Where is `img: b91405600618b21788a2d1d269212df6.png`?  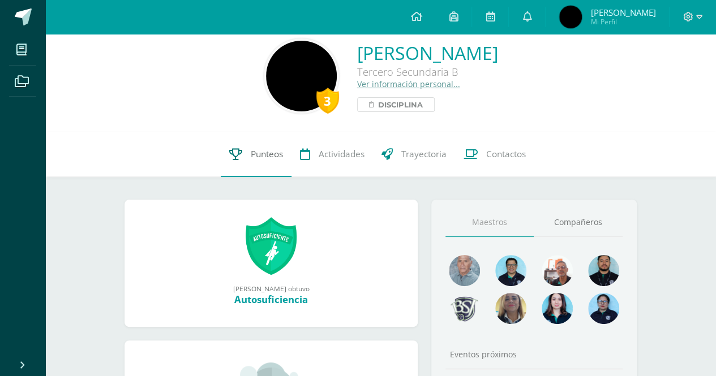
img: b91405600618b21788a2d1d269212df6.png is located at coordinates (557, 271).